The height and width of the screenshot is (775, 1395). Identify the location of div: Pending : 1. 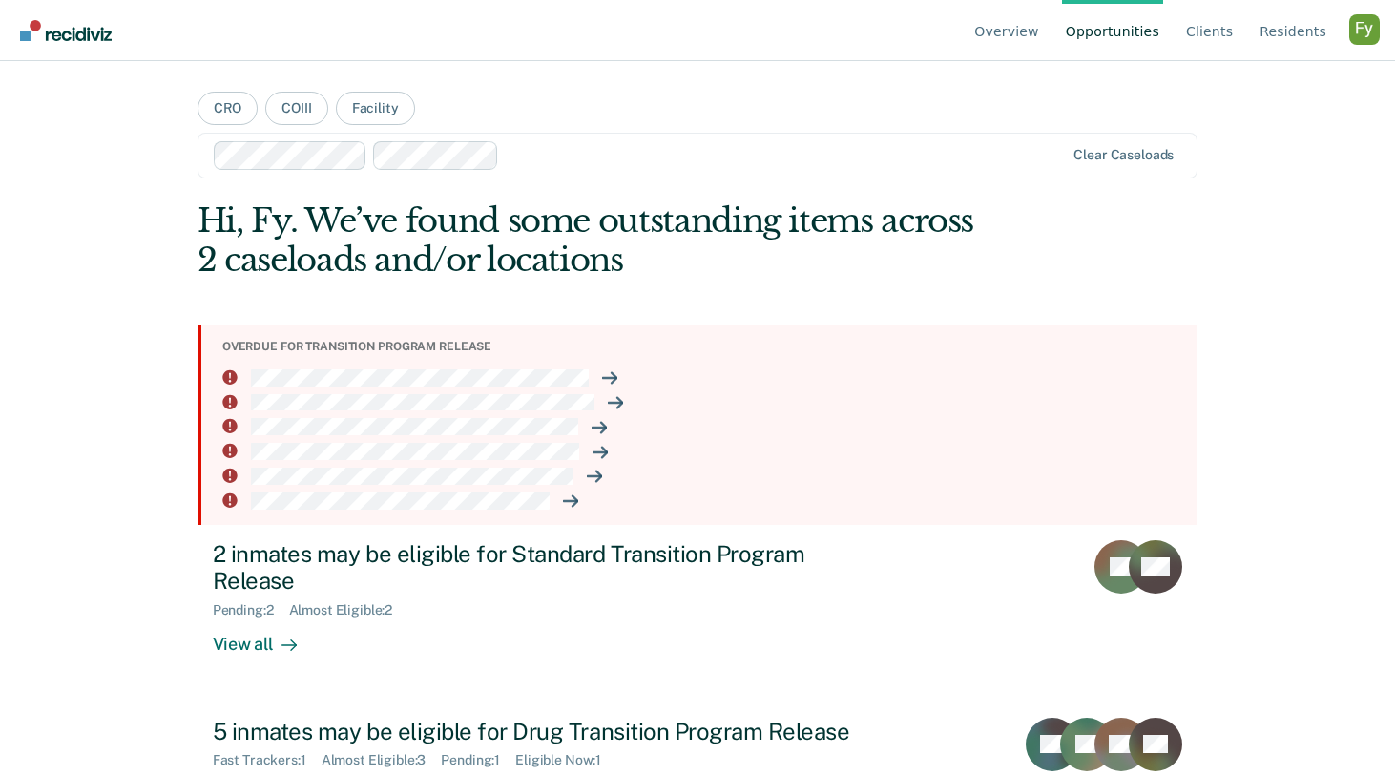
(478, 760).